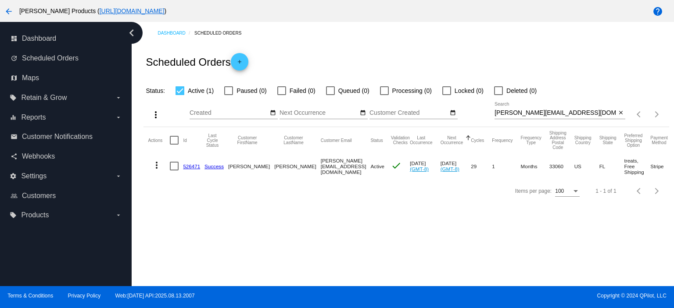 Image resolution: width=674 pixels, height=308 pixels. What do you see at coordinates (57, 137) in the screenshot?
I see `span: Customer Notifications` at bounding box center [57, 137].